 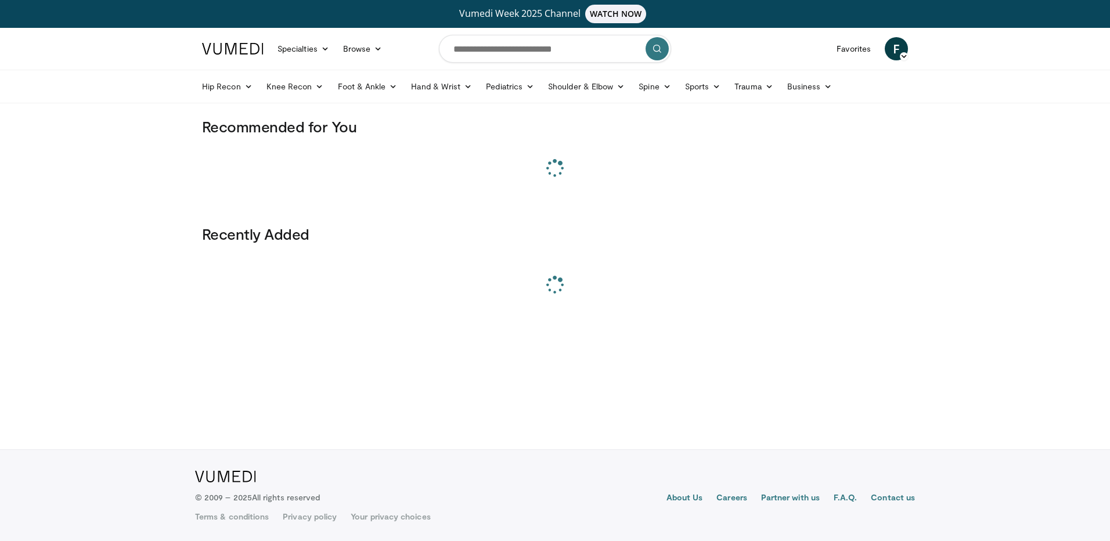 What do you see at coordinates (896, 49) in the screenshot?
I see `a: F` at bounding box center [896, 49].